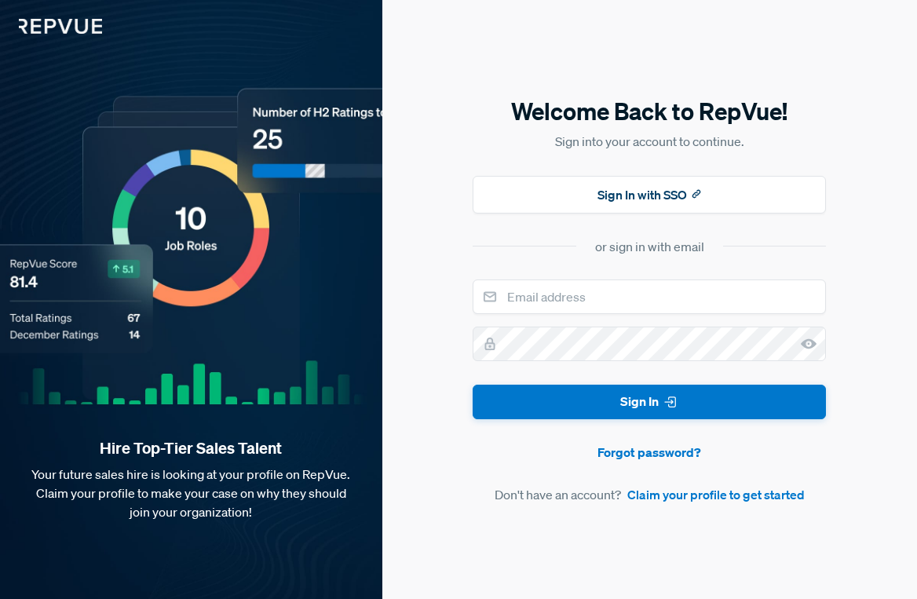  Describe the element at coordinates (649, 297) in the screenshot. I see `input: Email address` at that location.